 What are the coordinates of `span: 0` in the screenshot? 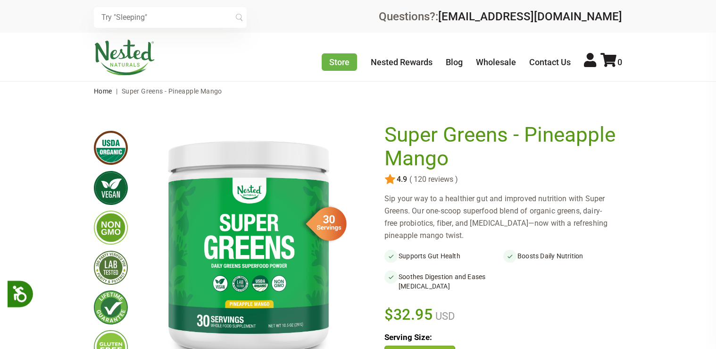 It's located at (620, 62).